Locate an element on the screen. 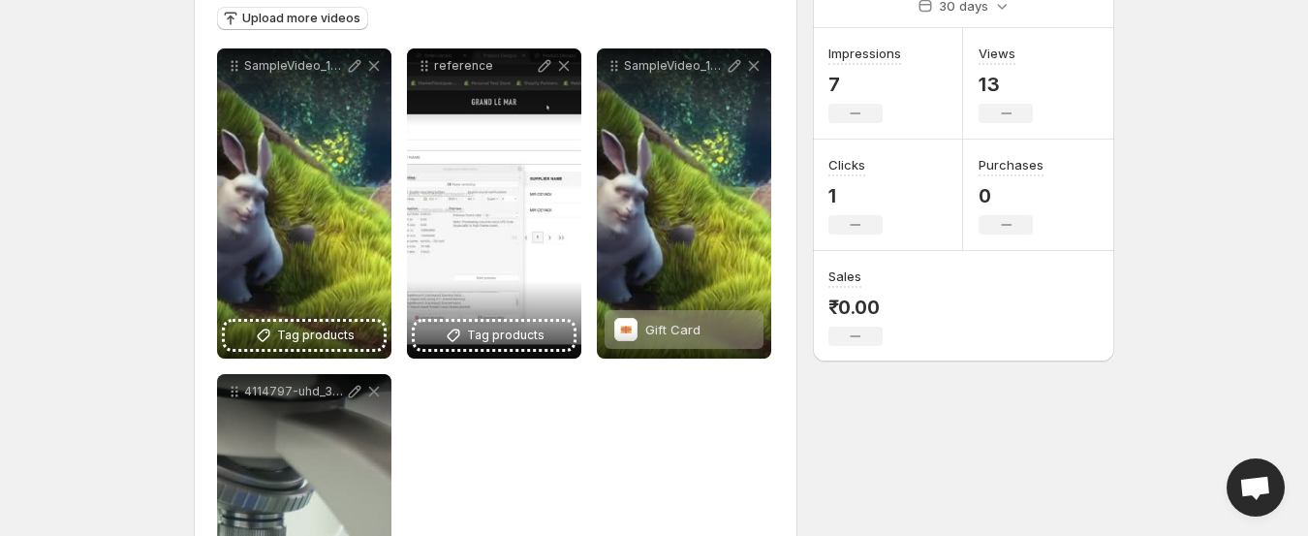  div: SampleVideo_1280x720_1mbTag products is located at coordinates (304, 203).